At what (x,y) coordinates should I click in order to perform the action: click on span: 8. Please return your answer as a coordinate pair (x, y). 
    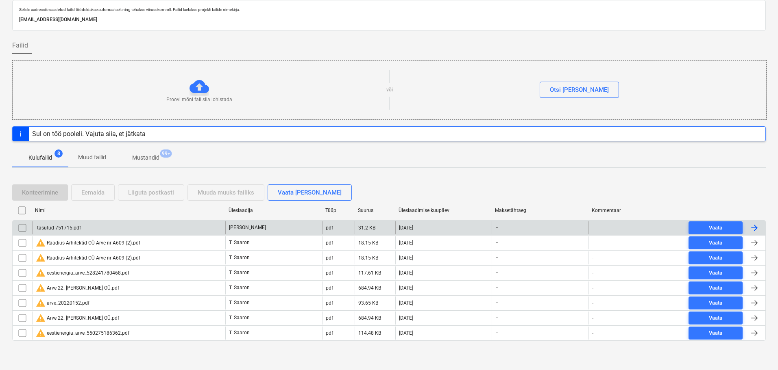
    Looking at the image, I should click on (59, 154).